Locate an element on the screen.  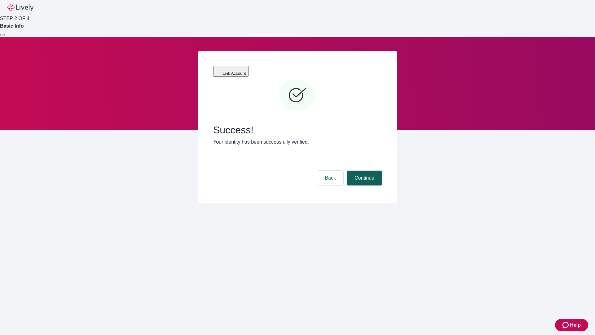
p: Your identity has been successfully verified. is located at coordinates (298, 142).